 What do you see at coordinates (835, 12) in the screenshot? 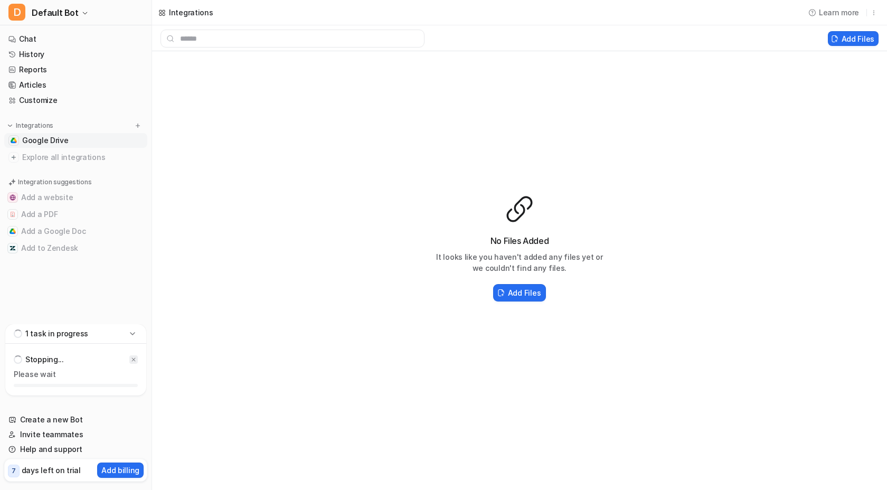
I see `button: Learn more` at bounding box center [835, 12].